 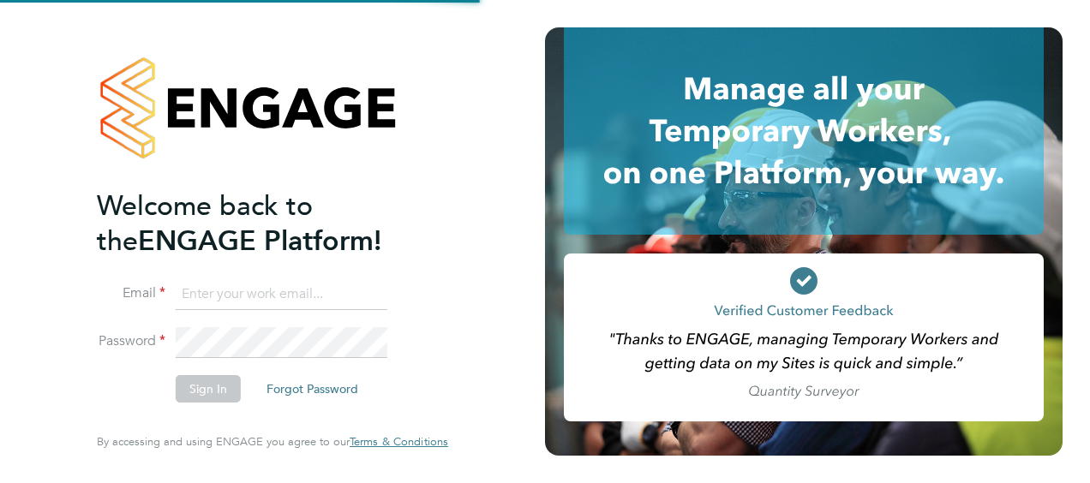 I want to click on button: Sign In, so click(x=208, y=389).